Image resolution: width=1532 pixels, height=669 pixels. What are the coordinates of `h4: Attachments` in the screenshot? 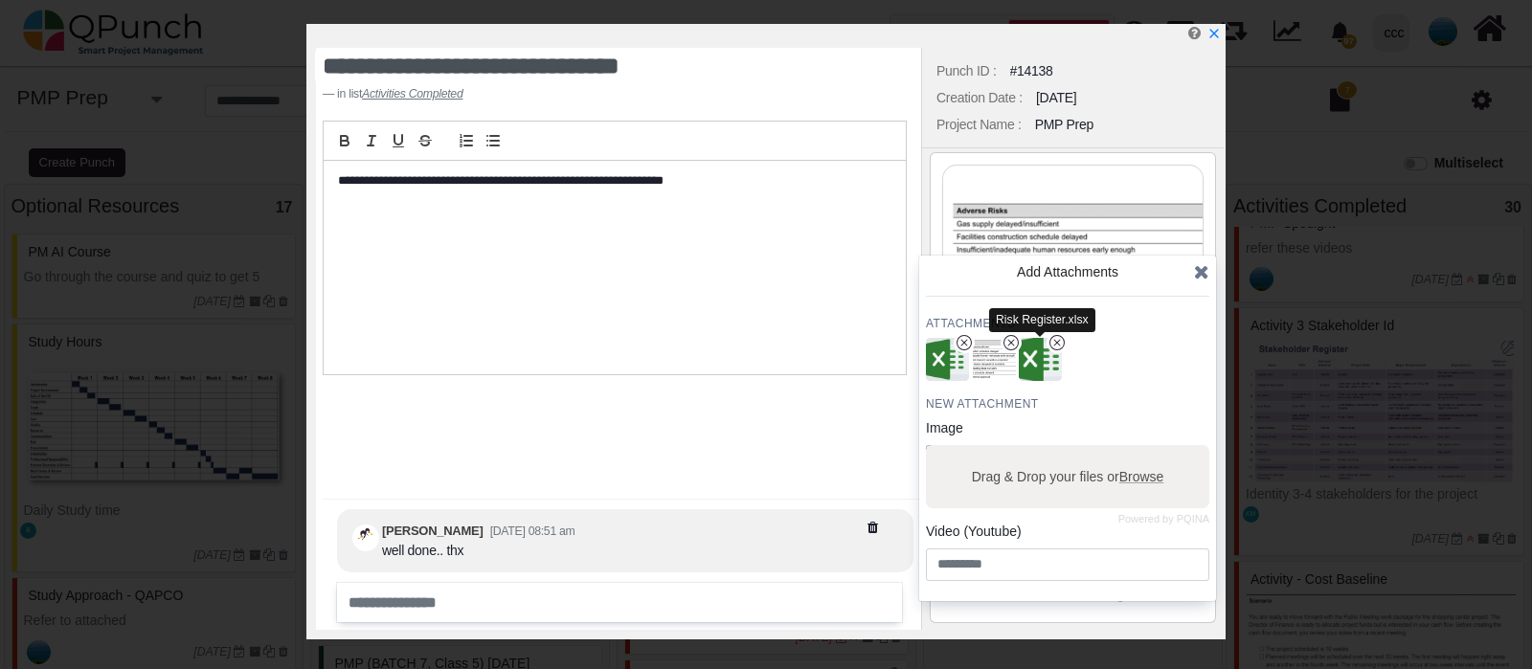 It's located at (1068, 324).